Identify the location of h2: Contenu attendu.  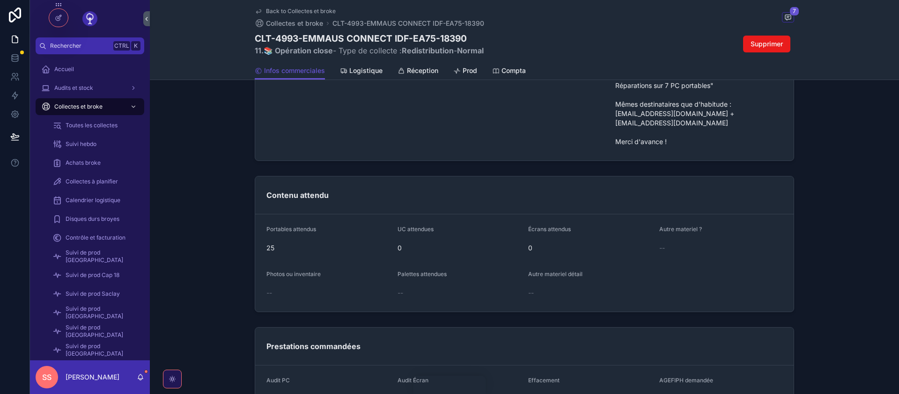
(297, 195).